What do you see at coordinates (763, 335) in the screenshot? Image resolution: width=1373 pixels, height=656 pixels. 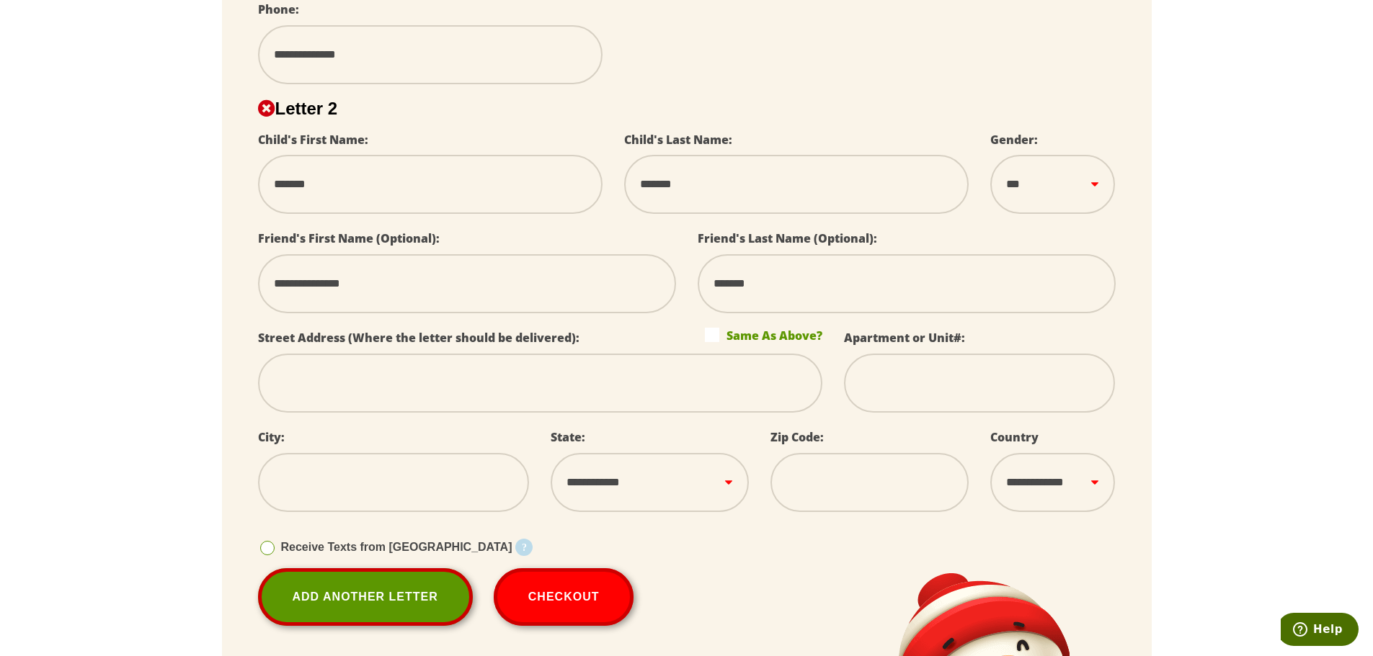 I see `label: Same As Above?` at bounding box center [763, 335].